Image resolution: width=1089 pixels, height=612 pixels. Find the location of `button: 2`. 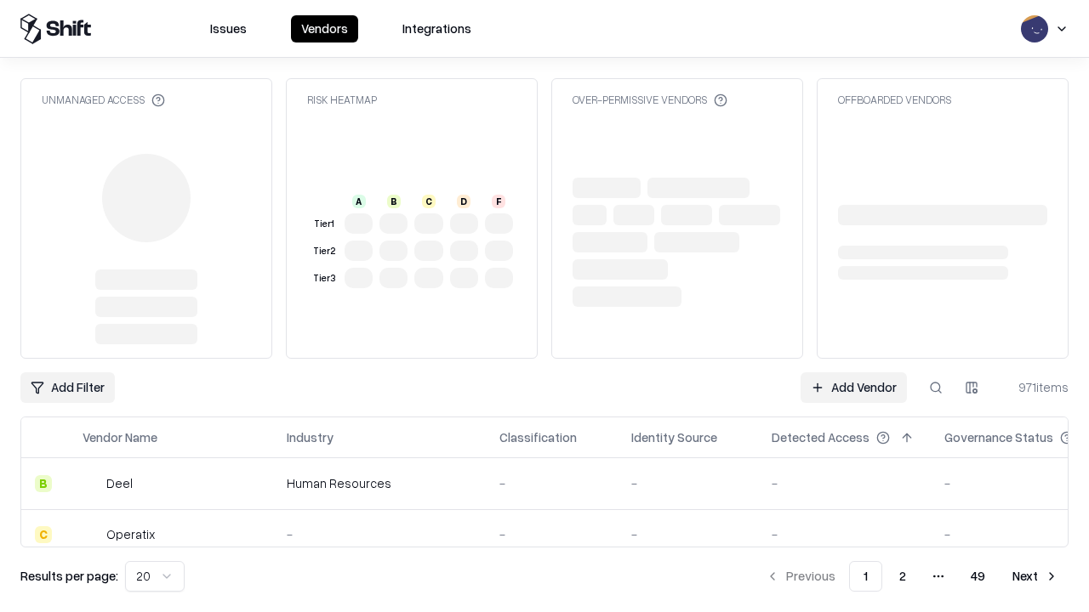

button: 2 is located at coordinates (902, 577).